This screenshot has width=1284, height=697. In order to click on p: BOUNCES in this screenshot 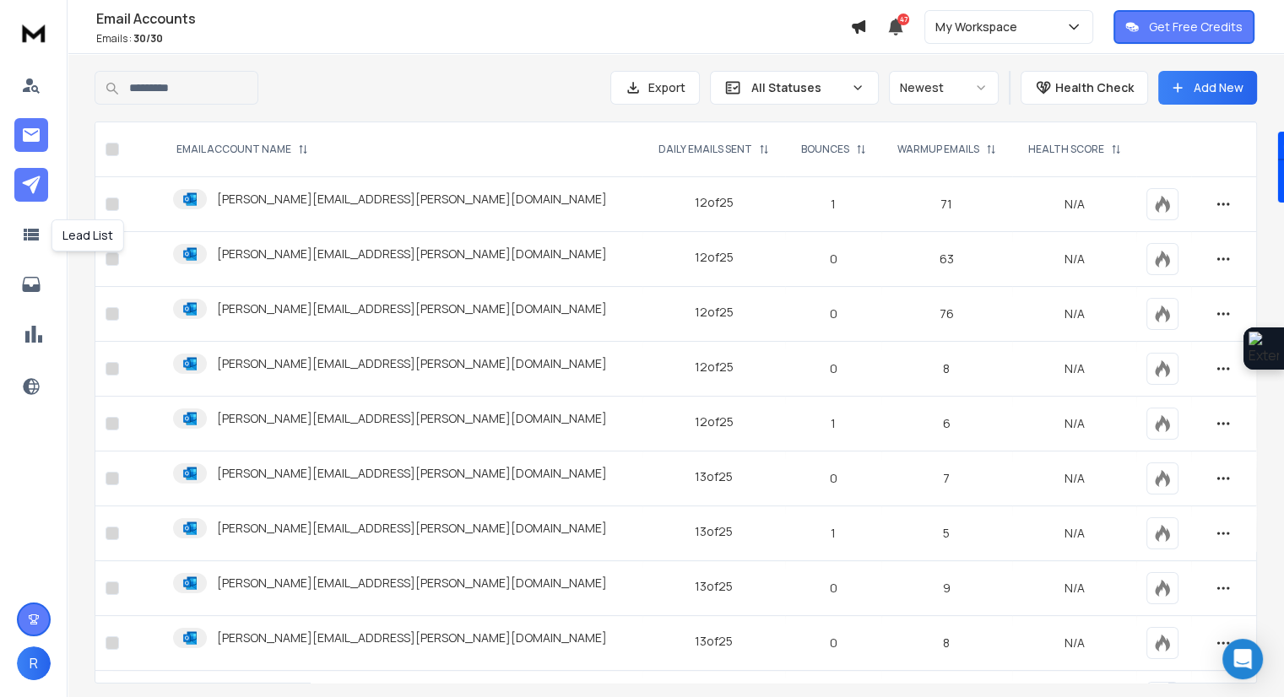, I will do `click(825, 149)`.